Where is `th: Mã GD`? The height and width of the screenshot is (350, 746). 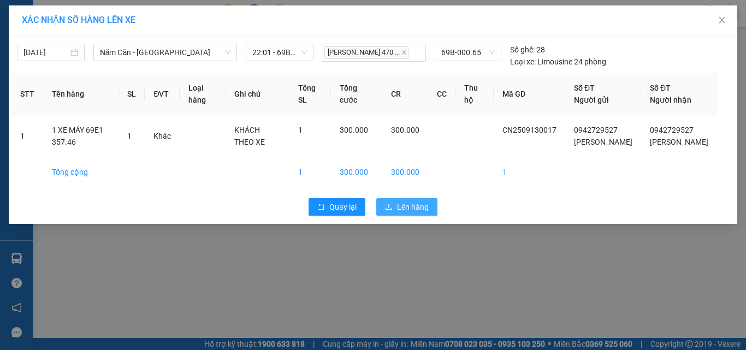
th: Mã GD is located at coordinates (529, 94).